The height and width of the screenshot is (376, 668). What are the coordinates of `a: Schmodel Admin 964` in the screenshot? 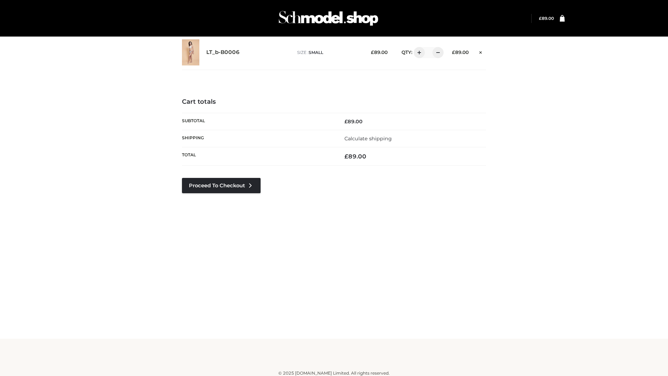 It's located at (328, 18).